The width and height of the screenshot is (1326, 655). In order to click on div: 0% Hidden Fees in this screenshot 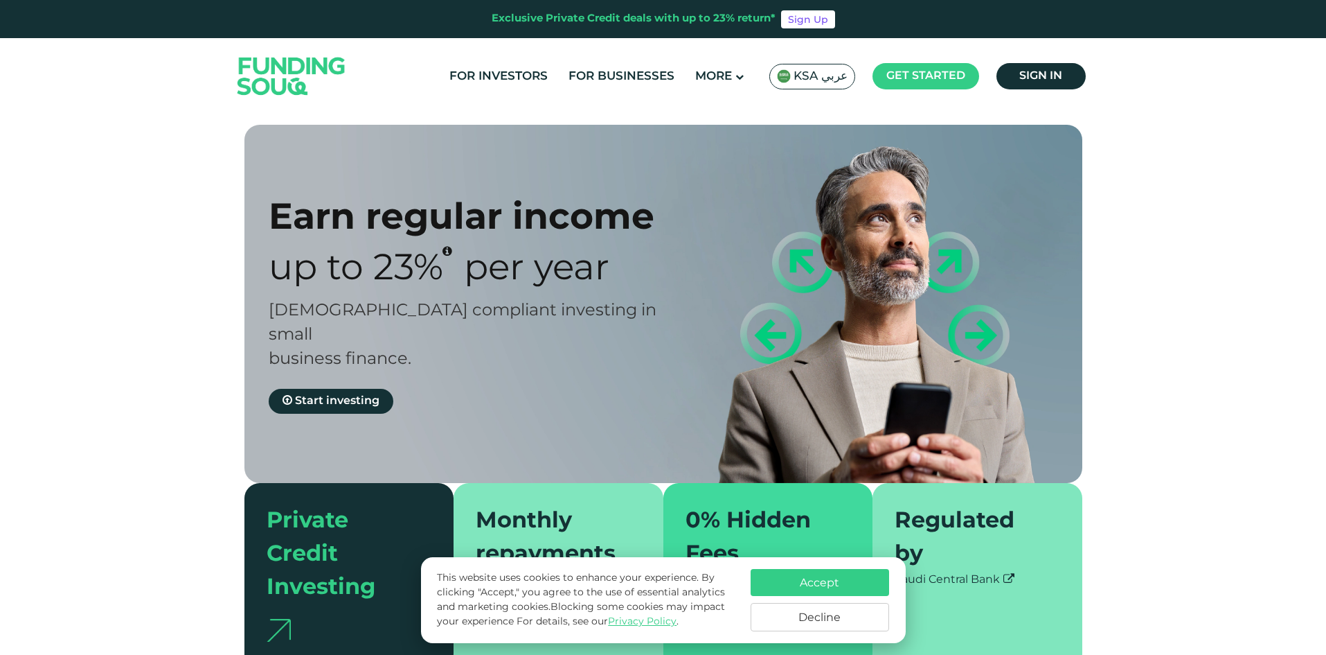, I will do `click(760, 538)`.